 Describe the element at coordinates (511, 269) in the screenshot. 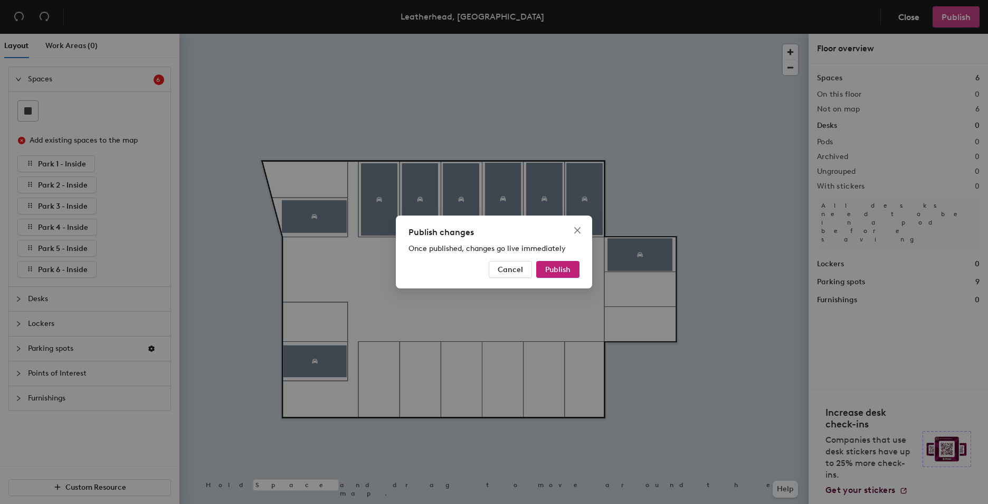

I see `span: Cancel` at that location.